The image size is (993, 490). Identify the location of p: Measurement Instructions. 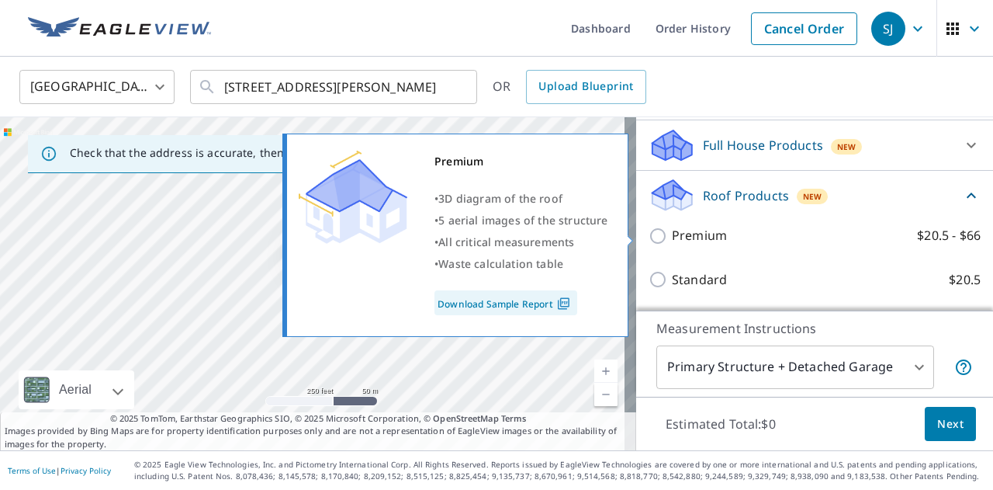
(815, 328).